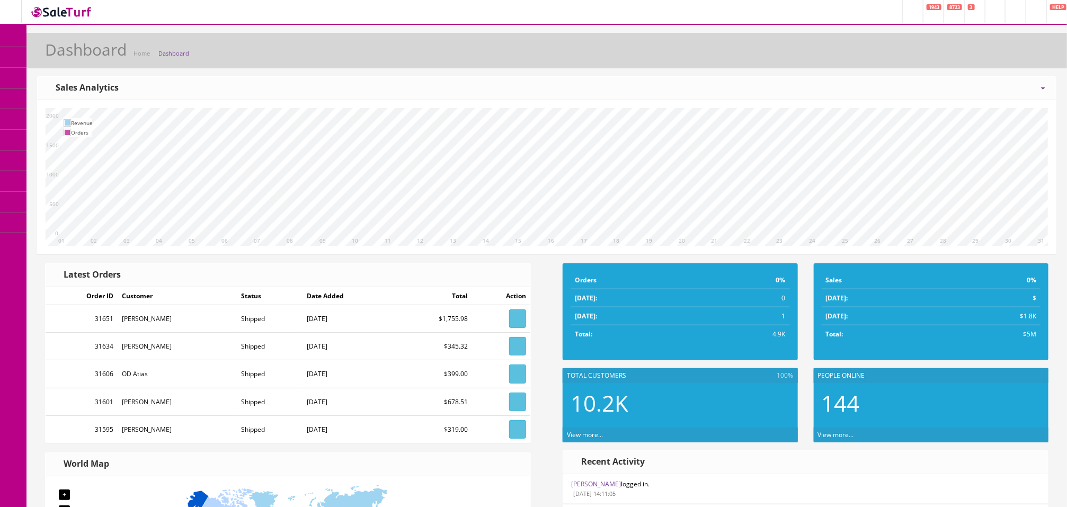 The height and width of the screenshot is (507, 1067). What do you see at coordinates (991, 316) in the screenshot?
I see `td: $1.8K` at bounding box center [991, 316].